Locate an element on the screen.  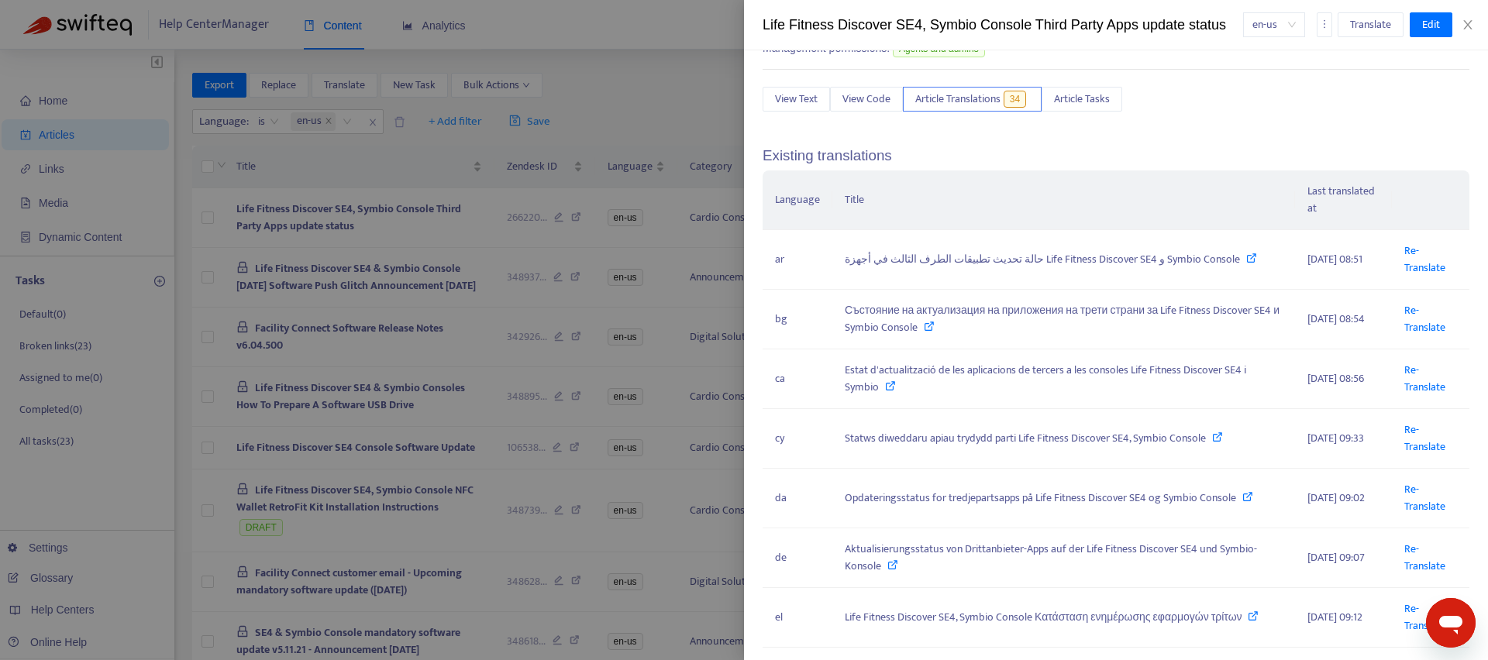
span: 34 is located at coordinates (1014, 99).